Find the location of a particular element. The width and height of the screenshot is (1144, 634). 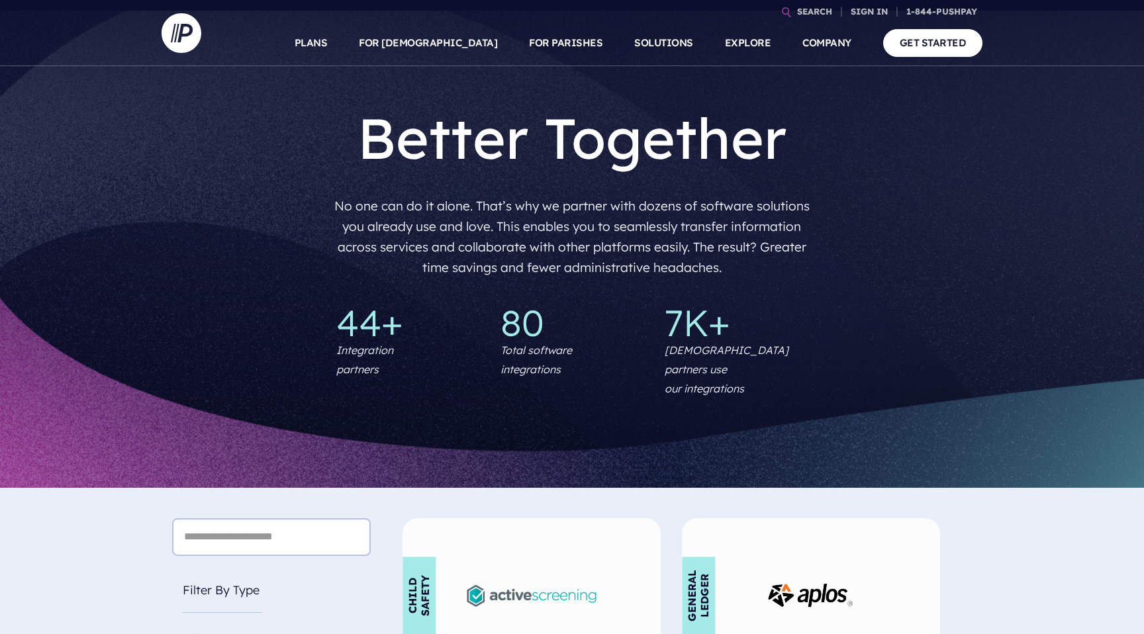

a: SOLUTIONS is located at coordinates (663, 43).